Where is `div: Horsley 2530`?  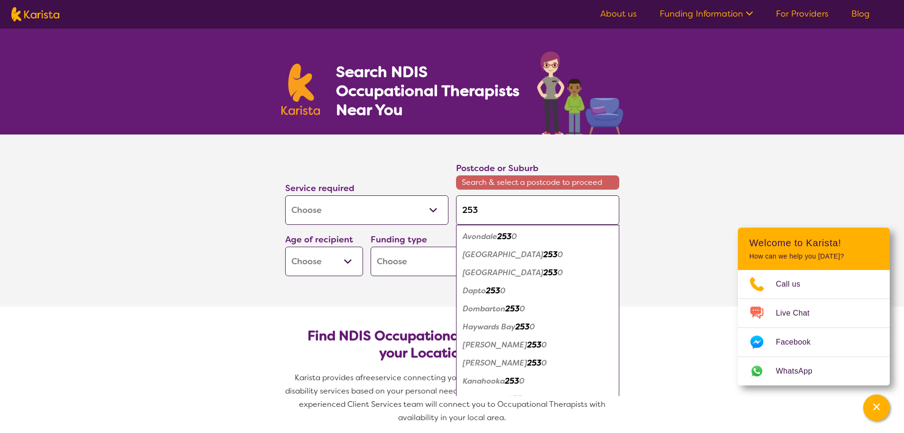
div: Horsley 2530 is located at coordinates (538, 345).